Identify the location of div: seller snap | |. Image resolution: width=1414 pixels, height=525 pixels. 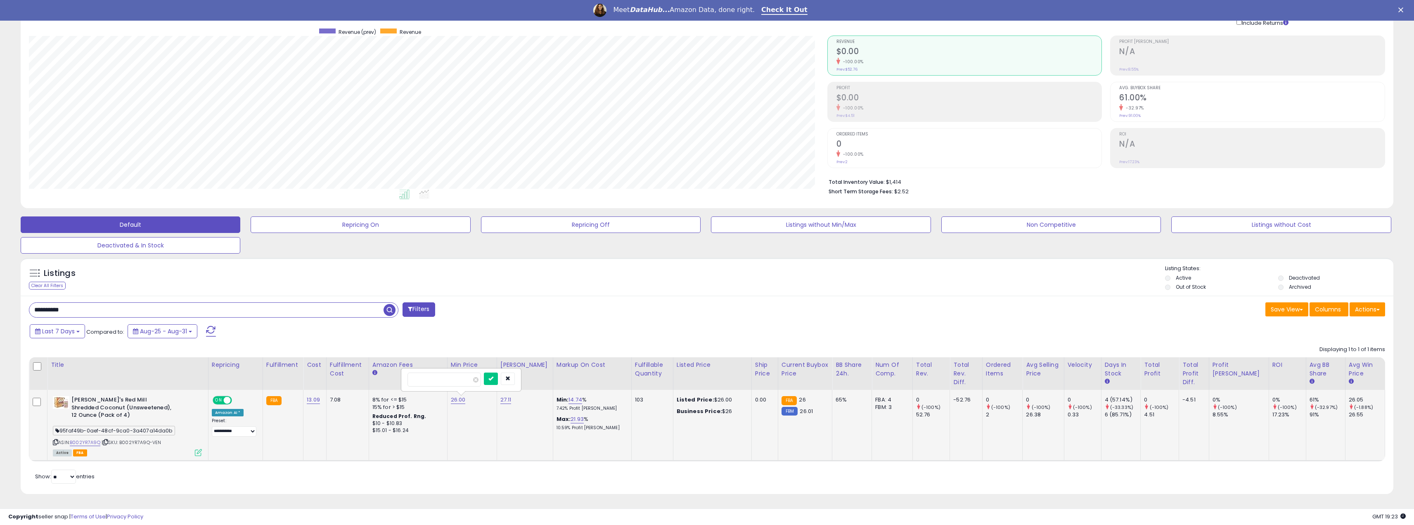
(76, 517).